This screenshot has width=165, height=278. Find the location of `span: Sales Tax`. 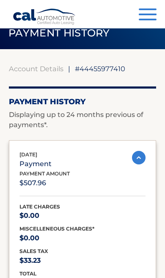

span: Sales Tax is located at coordinates (34, 251).